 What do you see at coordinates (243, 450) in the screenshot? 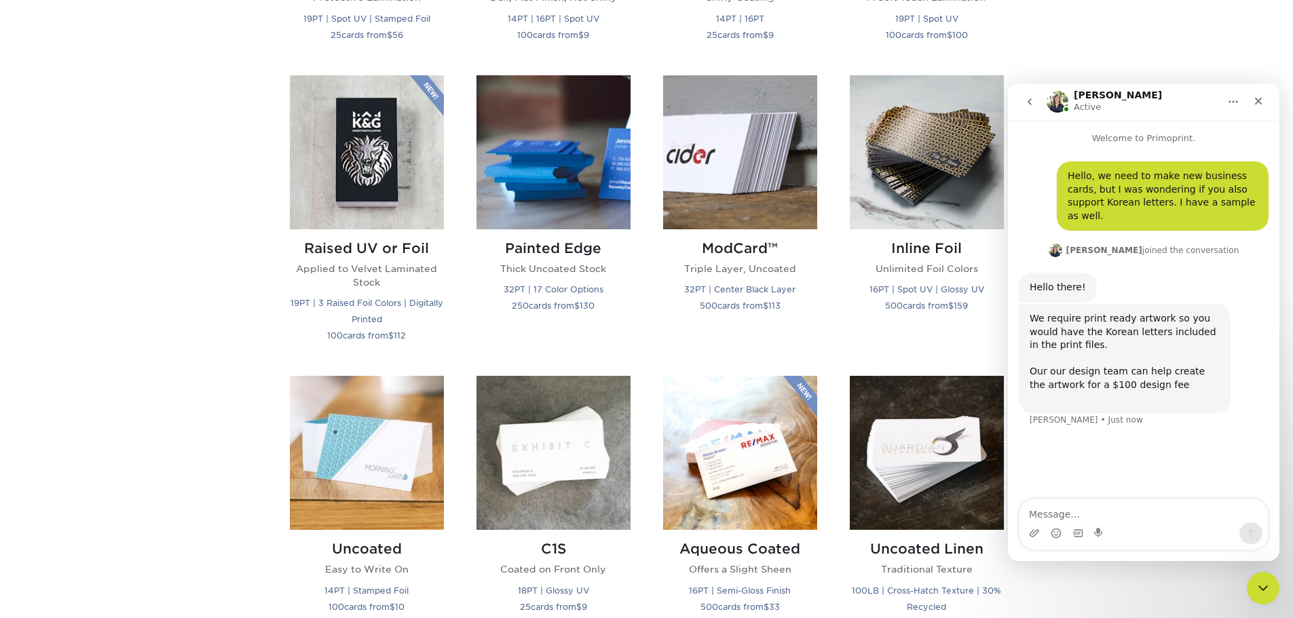
I see `button: Send a message…` at bounding box center [243, 450].